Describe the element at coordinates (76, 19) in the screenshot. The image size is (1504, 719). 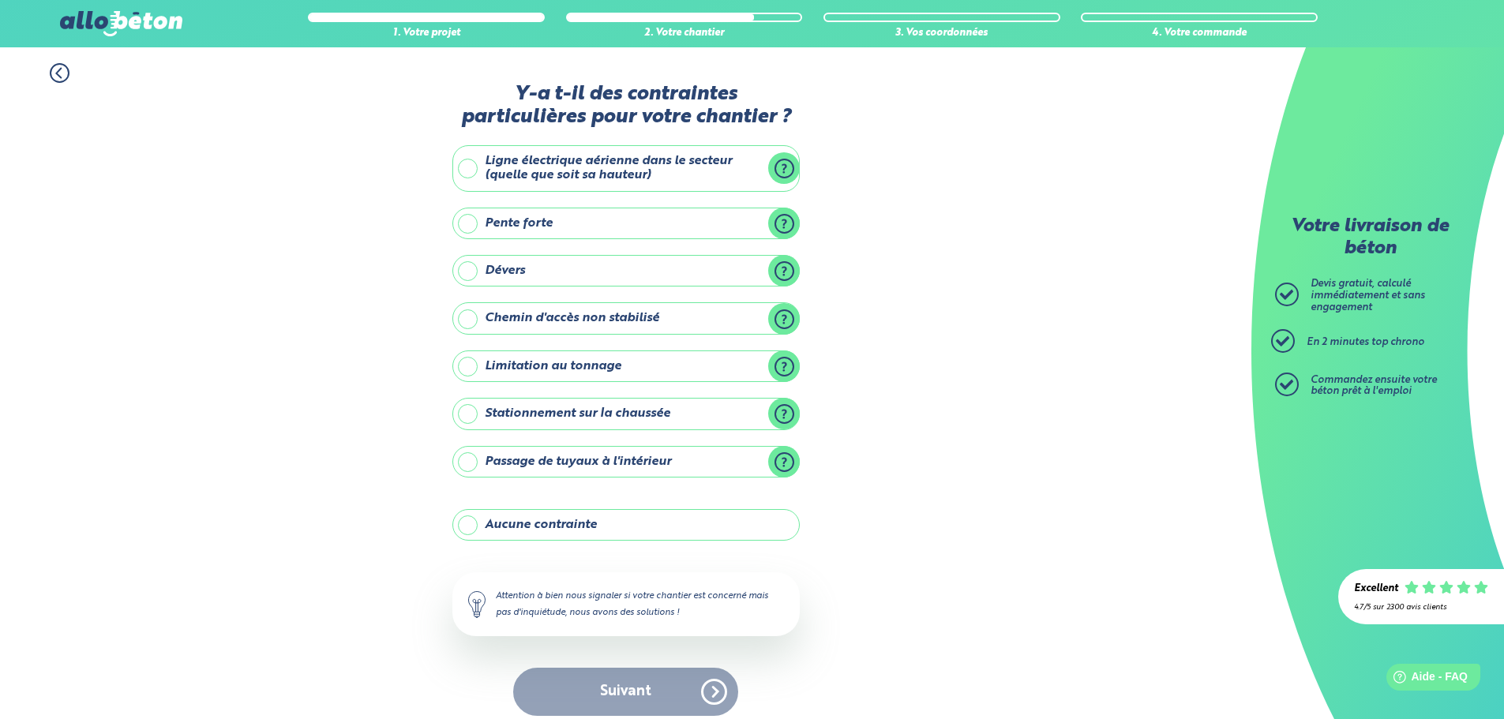
I see `span: Aide - FAQ` at that location.